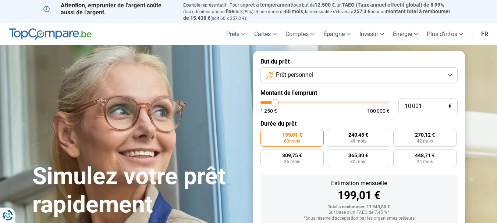  Describe the element at coordinates (317, 15) in the screenshot. I see `span: montant total à rembourser de 15.438 €` at that location.